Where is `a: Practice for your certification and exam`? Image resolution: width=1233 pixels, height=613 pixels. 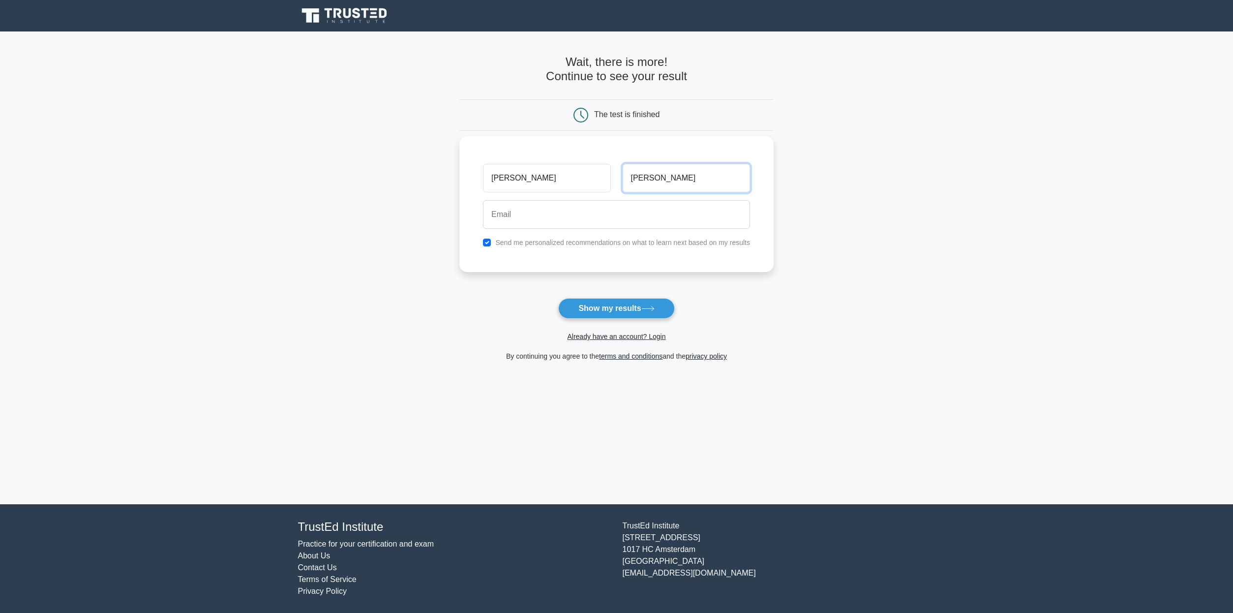 a: Practice for your certification and exam is located at coordinates (366, 543).